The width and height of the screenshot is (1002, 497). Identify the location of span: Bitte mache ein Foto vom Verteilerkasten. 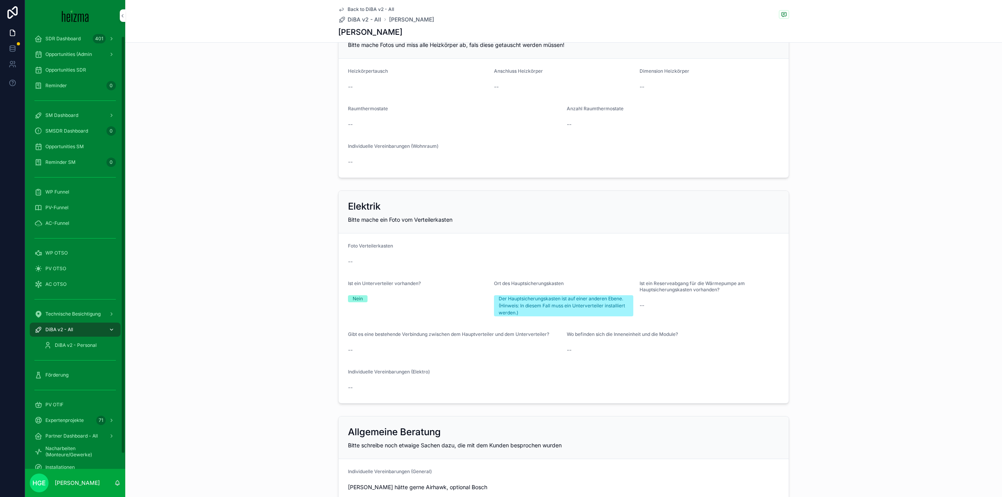
(400, 220).